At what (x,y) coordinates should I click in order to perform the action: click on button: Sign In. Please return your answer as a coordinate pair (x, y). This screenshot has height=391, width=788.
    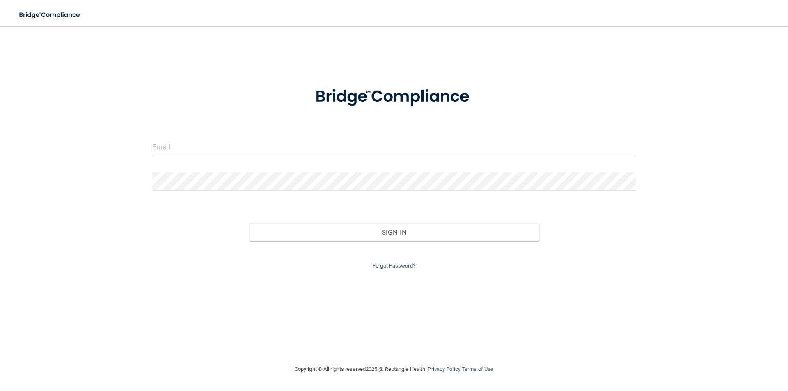
    Looking at the image, I should click on (394, 232).